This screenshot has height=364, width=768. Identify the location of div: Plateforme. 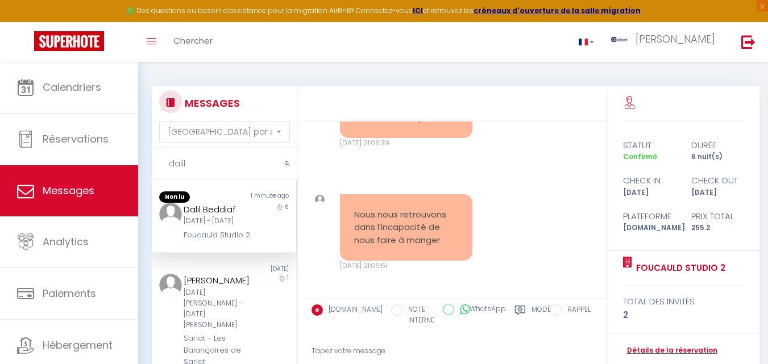
(649, 216).